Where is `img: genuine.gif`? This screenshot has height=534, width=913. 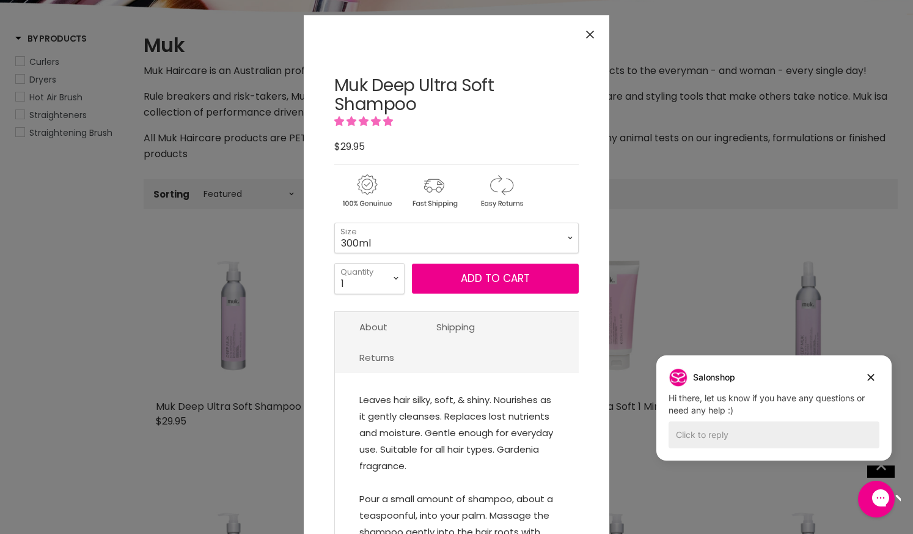
img: genuine.gif is located at coordinates (367, 191).